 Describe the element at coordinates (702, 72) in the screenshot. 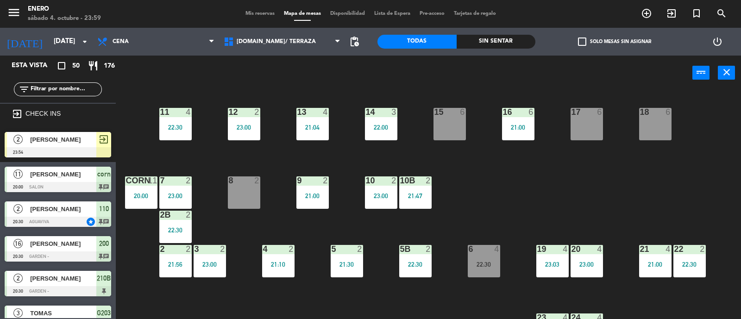

I see `i: power_input` at that location.